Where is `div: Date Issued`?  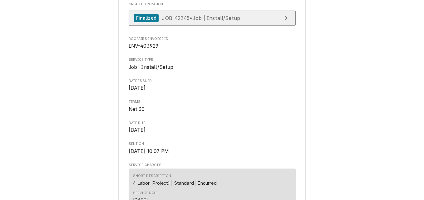 div: Date Issued is located at coordinates (212, 85).